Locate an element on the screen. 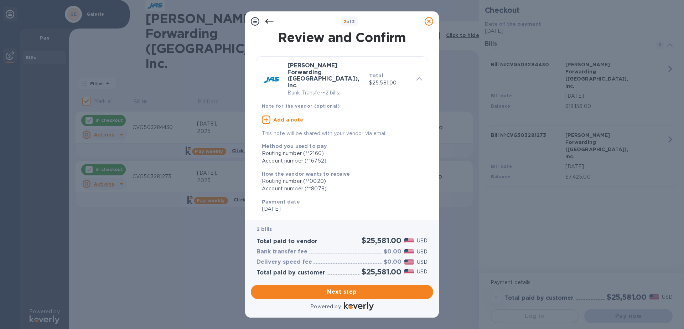 The height and width of the screenshot is (329, 684). b: Total is located at coordinates (376, 76).